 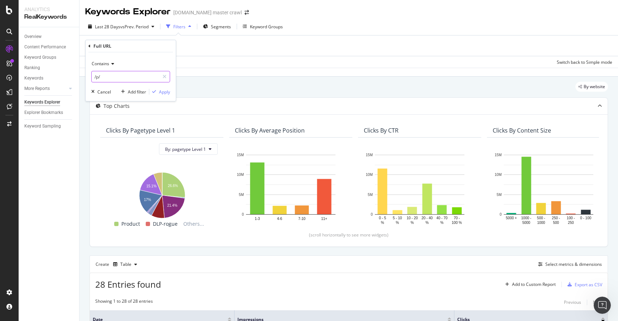 I want to click on span: By website, so click(x=594, y=87).